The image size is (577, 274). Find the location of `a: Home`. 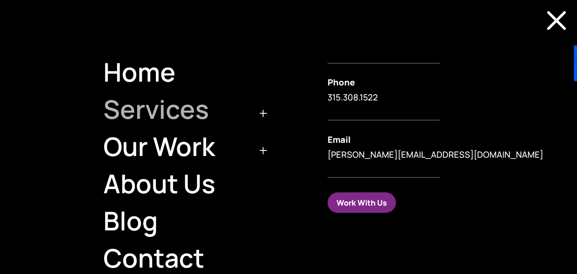

a: Home is located at coordinates (184, 72).